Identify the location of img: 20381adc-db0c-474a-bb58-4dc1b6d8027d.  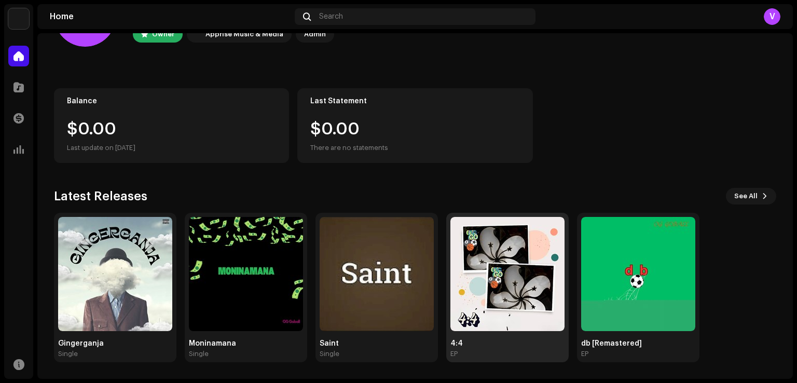
(115, 274).